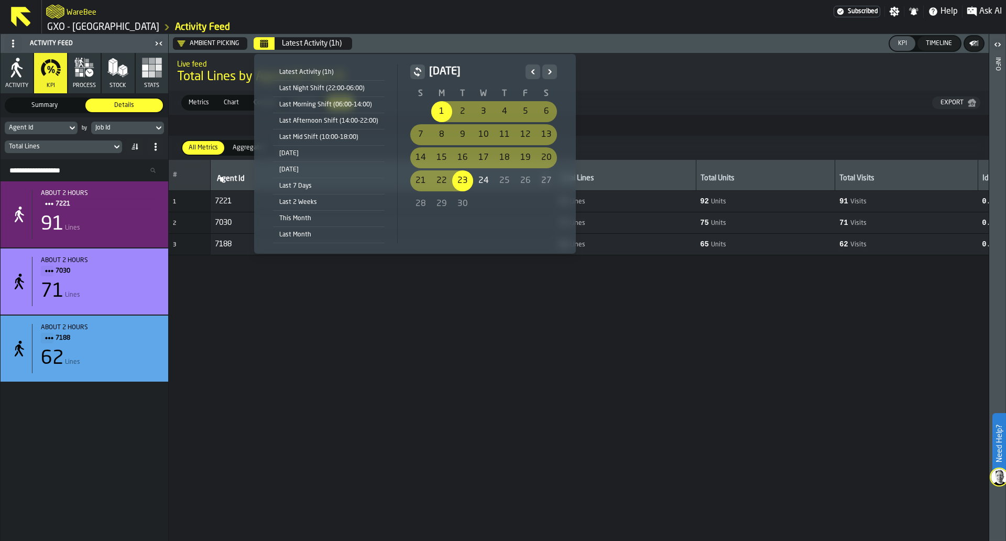 This screenshot has height=541, width=1006. I want to click on div: 21, so click(421, 181).